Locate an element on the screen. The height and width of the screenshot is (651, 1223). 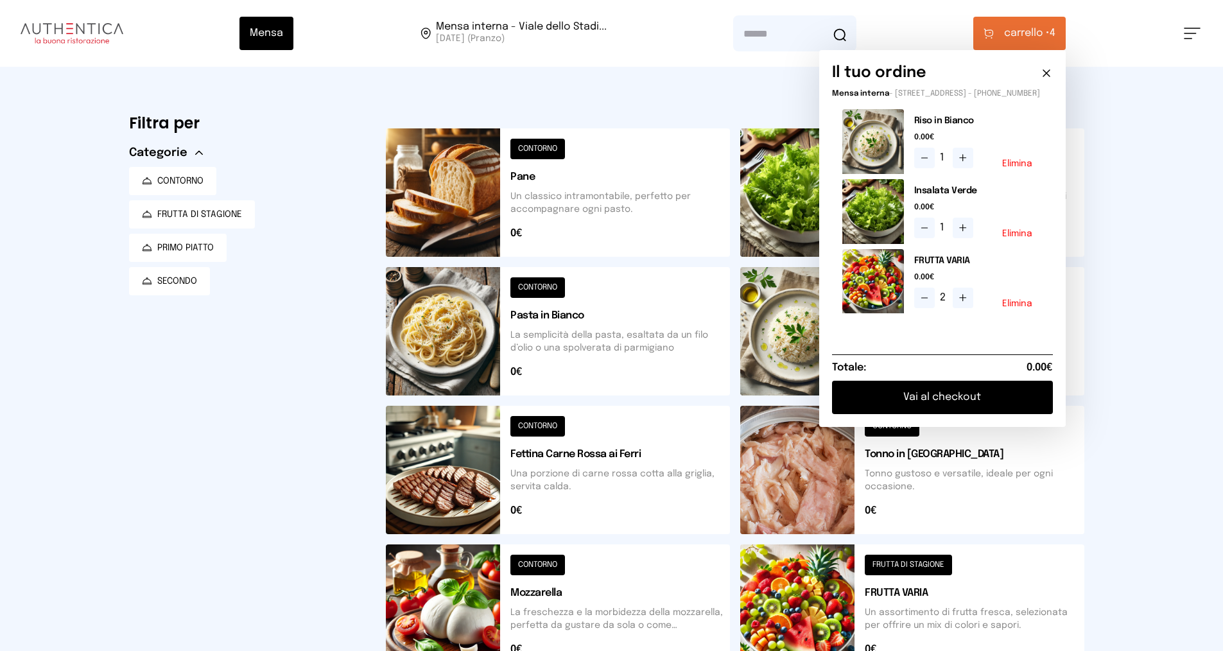
span: FRUTTA DI STAGIONE is located at coordinates (200, 214).